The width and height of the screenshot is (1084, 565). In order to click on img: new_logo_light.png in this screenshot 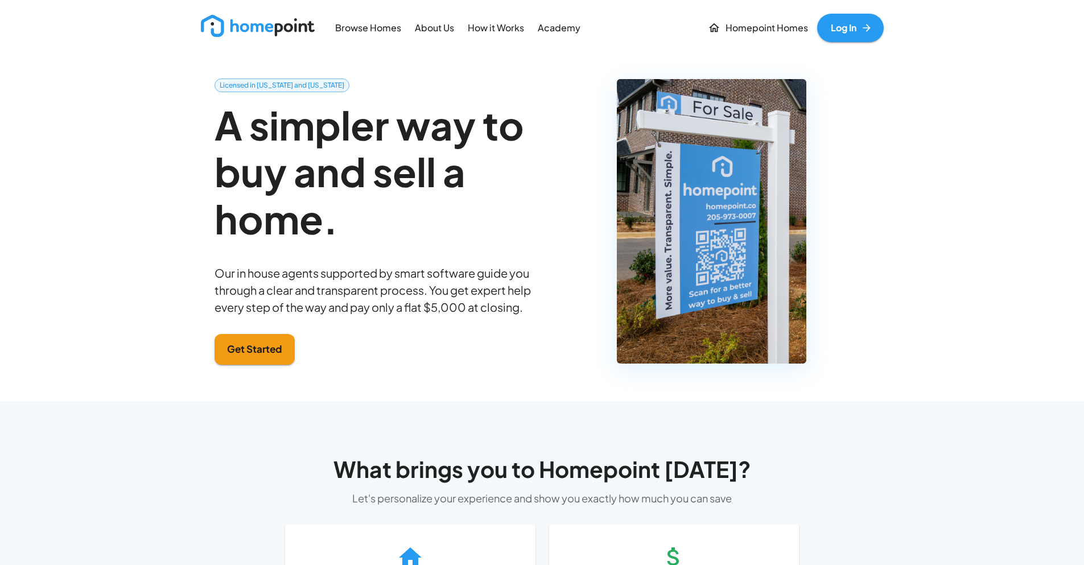, I will do `click(258, 26)`.